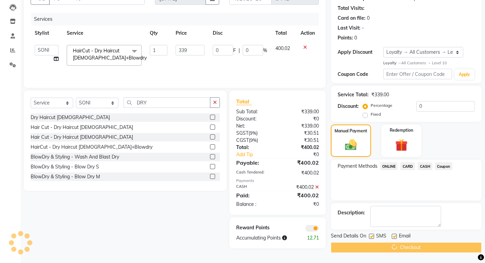 This screenshot has height=263, width=485. I want to click on span: CGST, so click(242, 140).